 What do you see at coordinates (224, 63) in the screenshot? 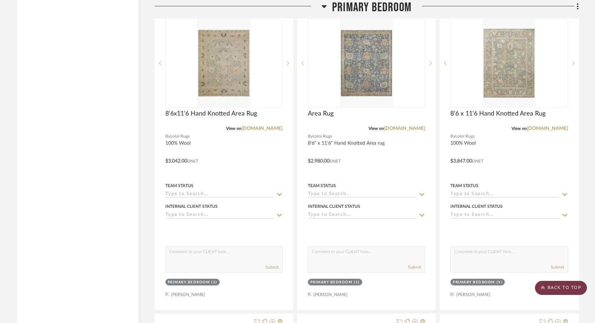
I see `img: 8'6x11'6 Hand Knotted Area Rug` at bounding box center [224, 63].